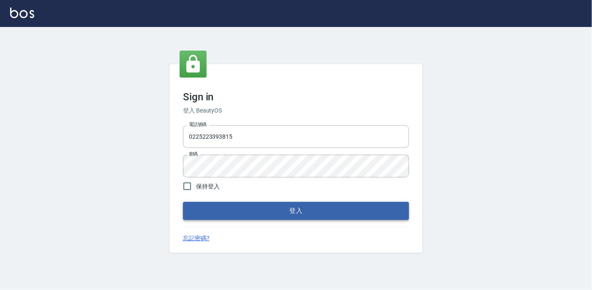  I want to click on label: 電話號碼, so click(198, 124).